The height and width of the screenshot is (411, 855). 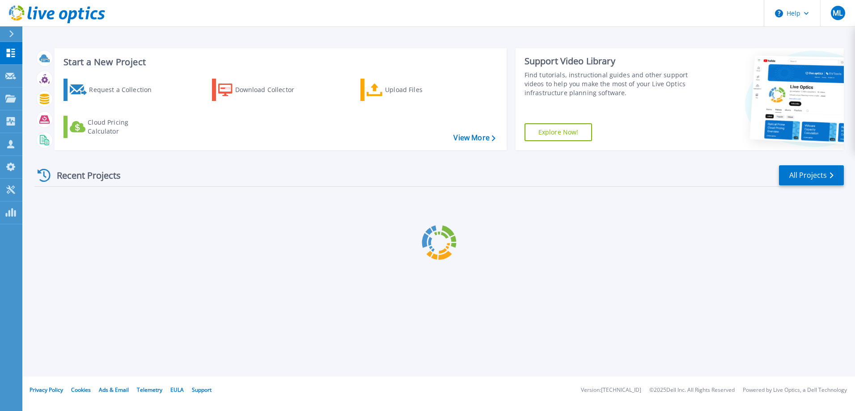 What do you see at coordinates (262, 90) in the screenshot?
I see `a: Download Collector` at bounding box center [262, 90].